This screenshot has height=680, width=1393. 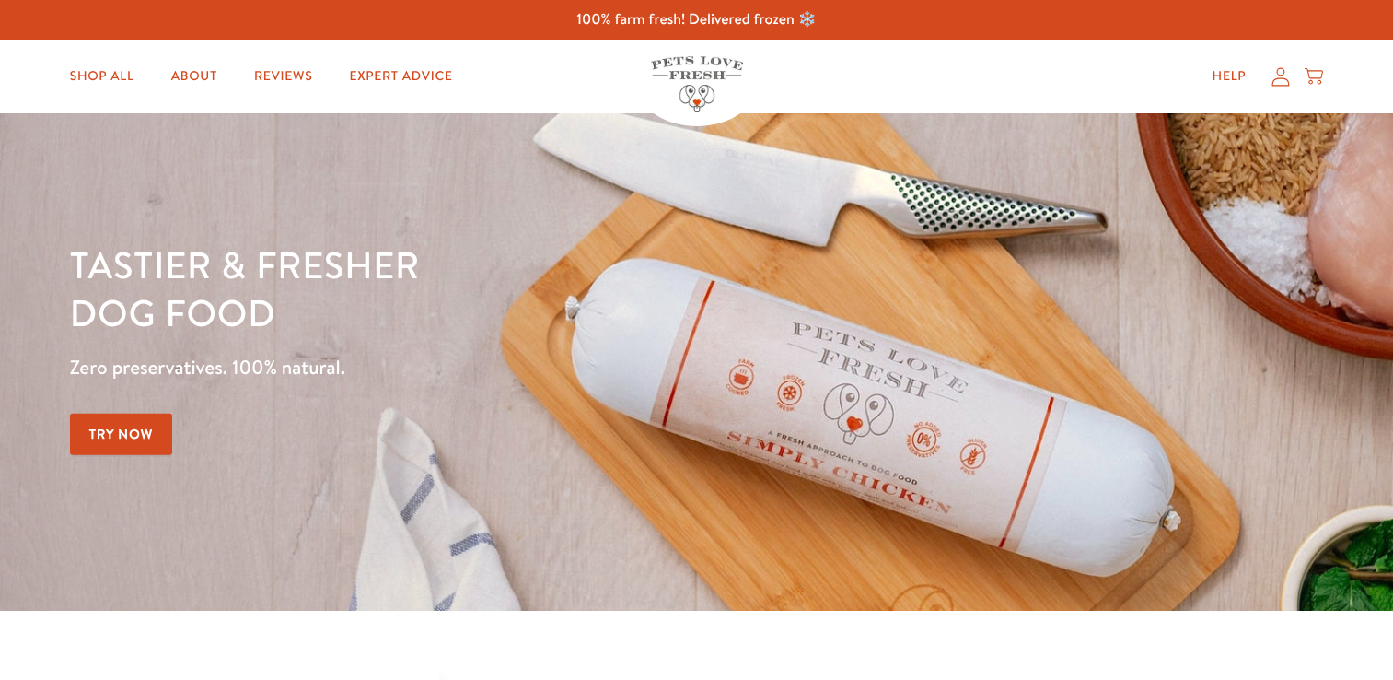 I want to click on a: Try Now, so click(x=122, y=434).